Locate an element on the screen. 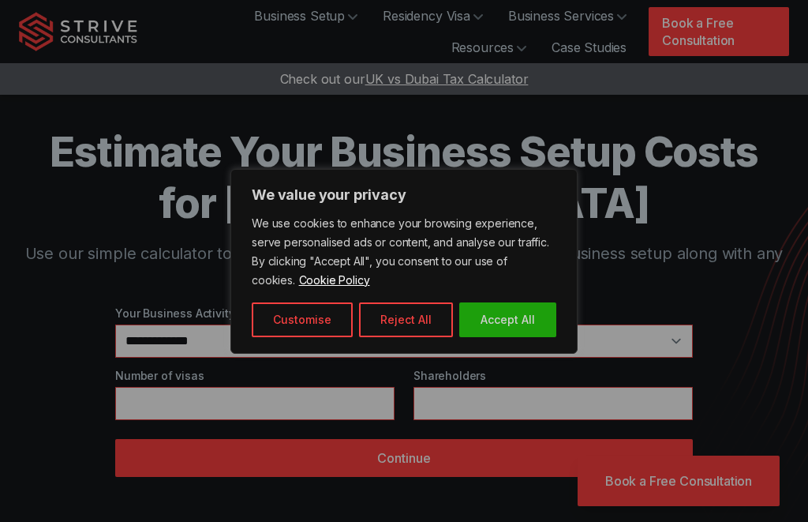 This screenshot has height=522, width=808. div: We value your privacy is located at coordinates (404, 261).